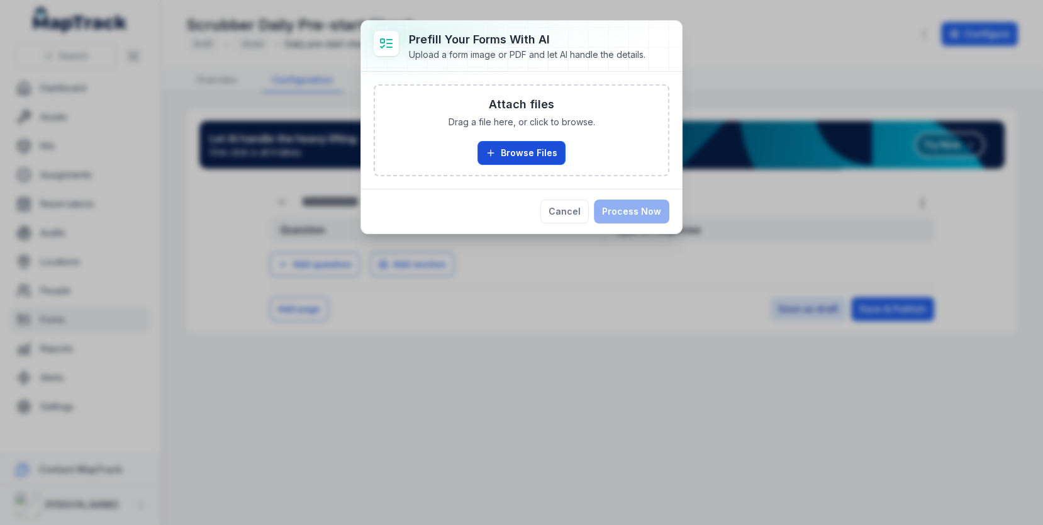  I want to click on div: Upload a form image or PDF and let AI handle the details., so click(527, 55).